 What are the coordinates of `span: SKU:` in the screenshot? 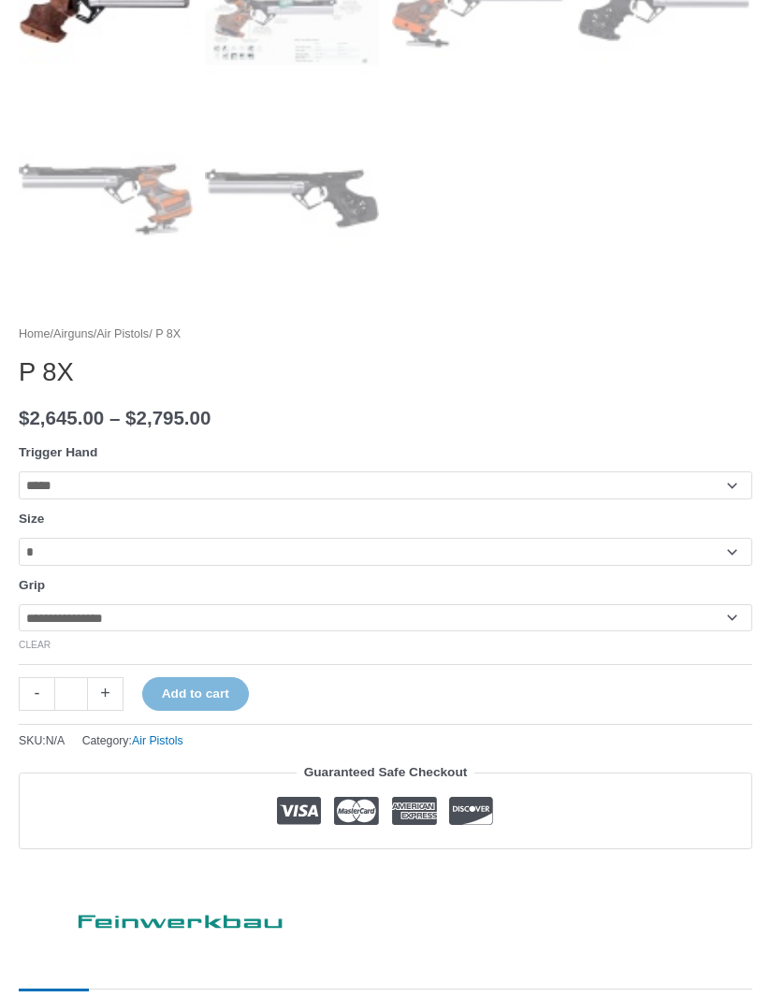 It's located at (41, 741).